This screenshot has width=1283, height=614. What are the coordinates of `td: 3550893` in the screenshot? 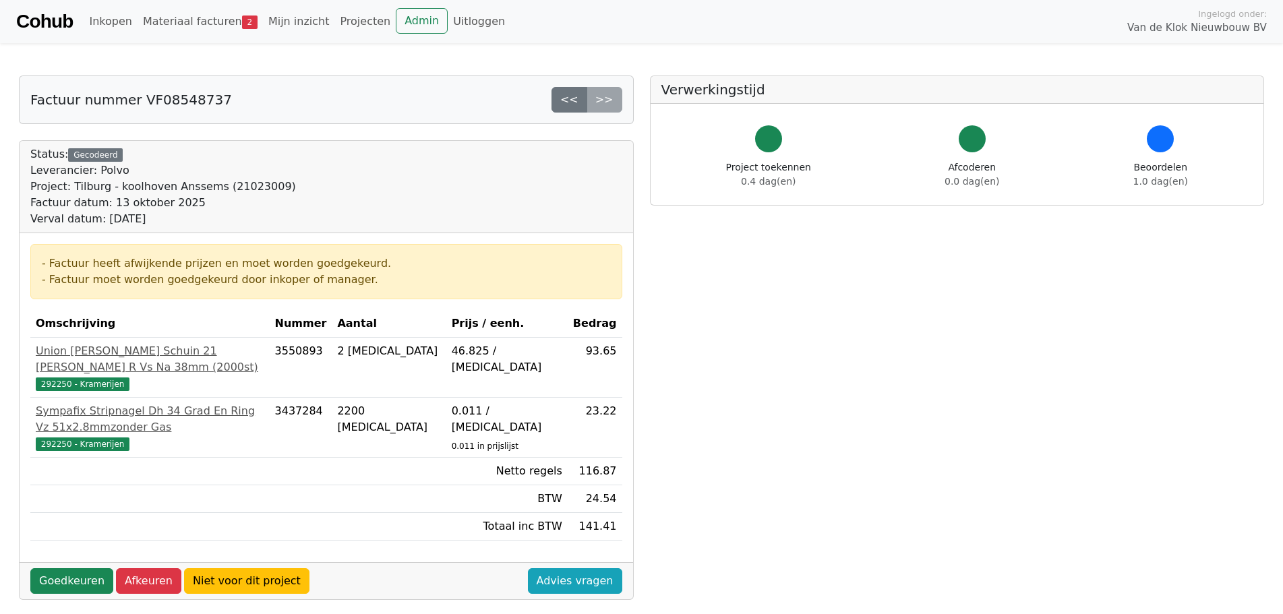 It's located at (301, 367).